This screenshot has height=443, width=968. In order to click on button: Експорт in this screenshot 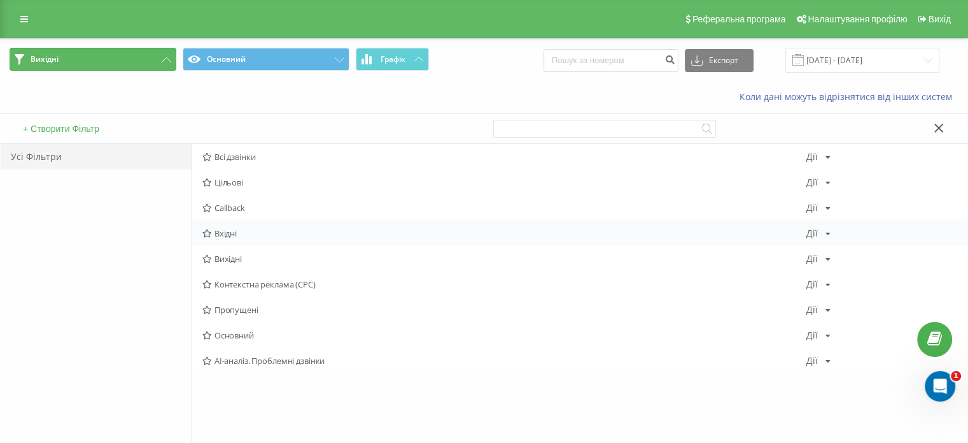, I will do `click(720, 60)`.